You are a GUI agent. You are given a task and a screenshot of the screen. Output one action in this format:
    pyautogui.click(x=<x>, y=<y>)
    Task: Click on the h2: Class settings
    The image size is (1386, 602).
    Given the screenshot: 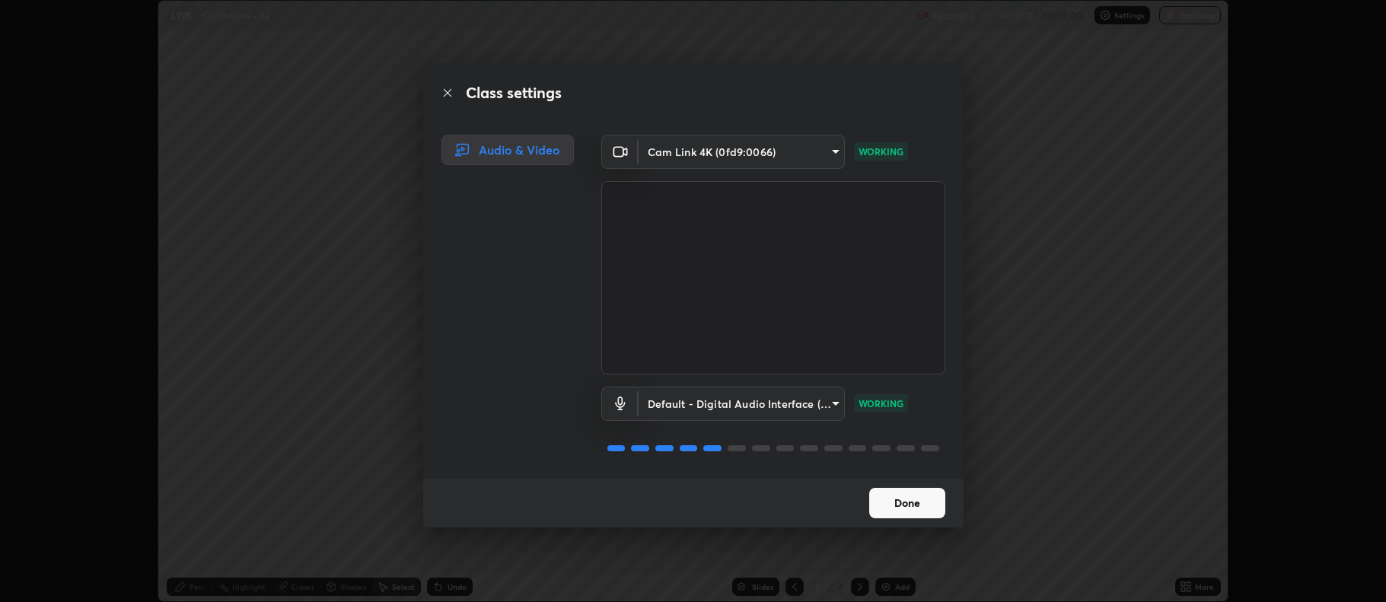 What is the action you would take?
    pyautogui.click(x=514, y=93)
    